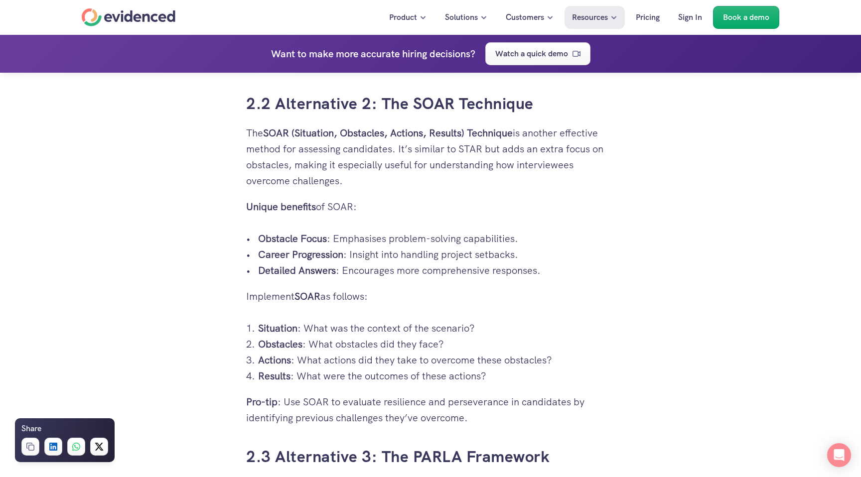 Image resolution: width=861 pixels, height=477 pixels. Describe the element at coordinates (300, 255) in the screenshot. I see `strong: Career Progression` at that location.